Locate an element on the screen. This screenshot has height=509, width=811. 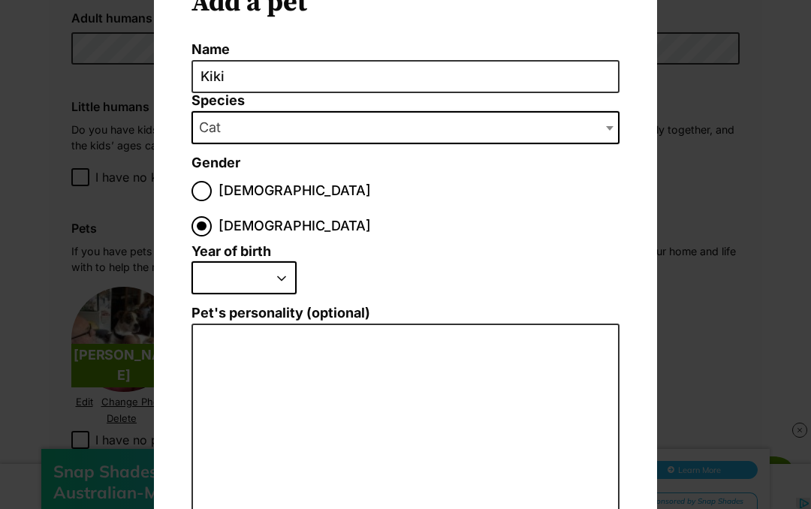
button: Learn More is located at coordinates (694, 51).